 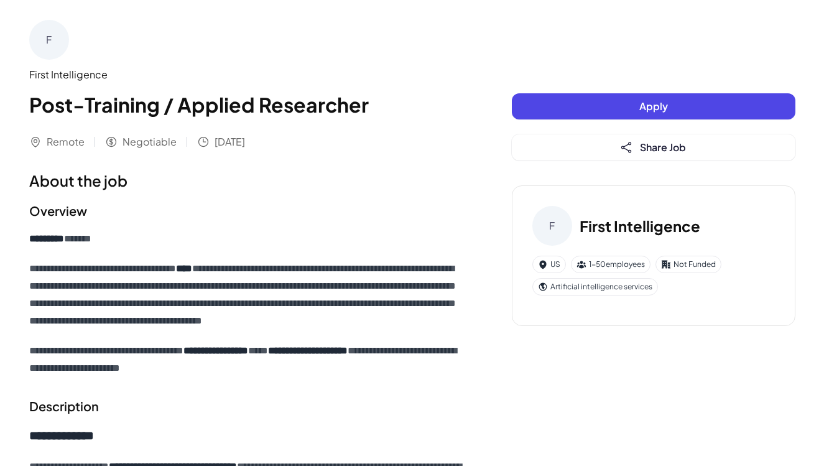 What do you see at coordinates (595, 287) in the screenshot?
I see `div: Artificial intelligence services` at bounding box center [595, 287].